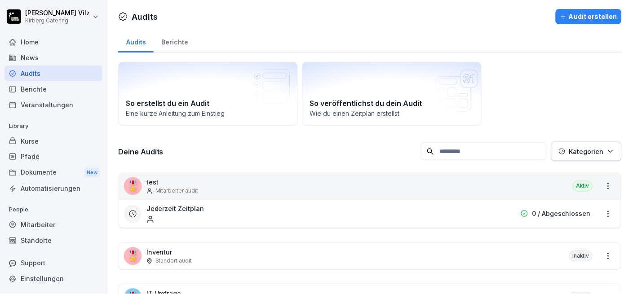 This screenshot has height=294, width=633. What do you see at coordinates (53, 42) in the screenshot?
I see `a: Home` at bounding box center [53, 42].